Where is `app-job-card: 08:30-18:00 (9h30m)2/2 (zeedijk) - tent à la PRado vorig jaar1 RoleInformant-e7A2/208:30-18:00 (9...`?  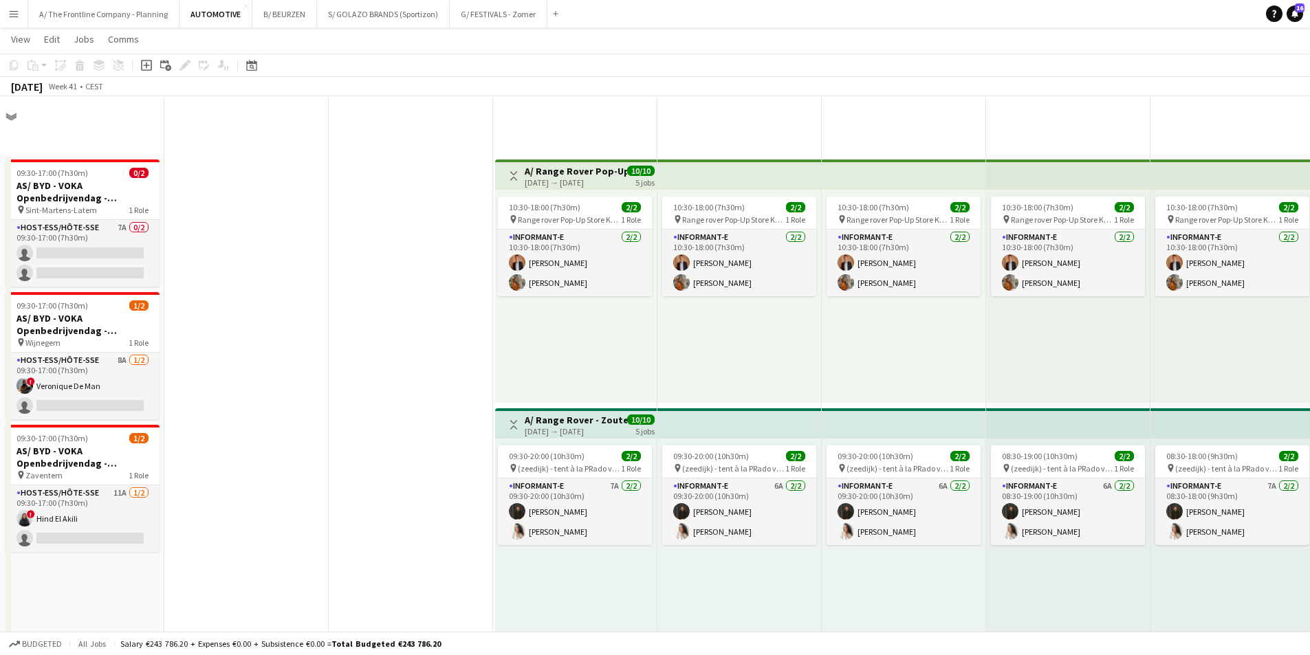
app-job-card: 08:30-18:00 (9h30m)2/2 (zeedijk) - tent à la PRado vorig jaar1 RoleInformant-e7A2/208:30-18:00 (9... is located at coordinates (1232, 495).